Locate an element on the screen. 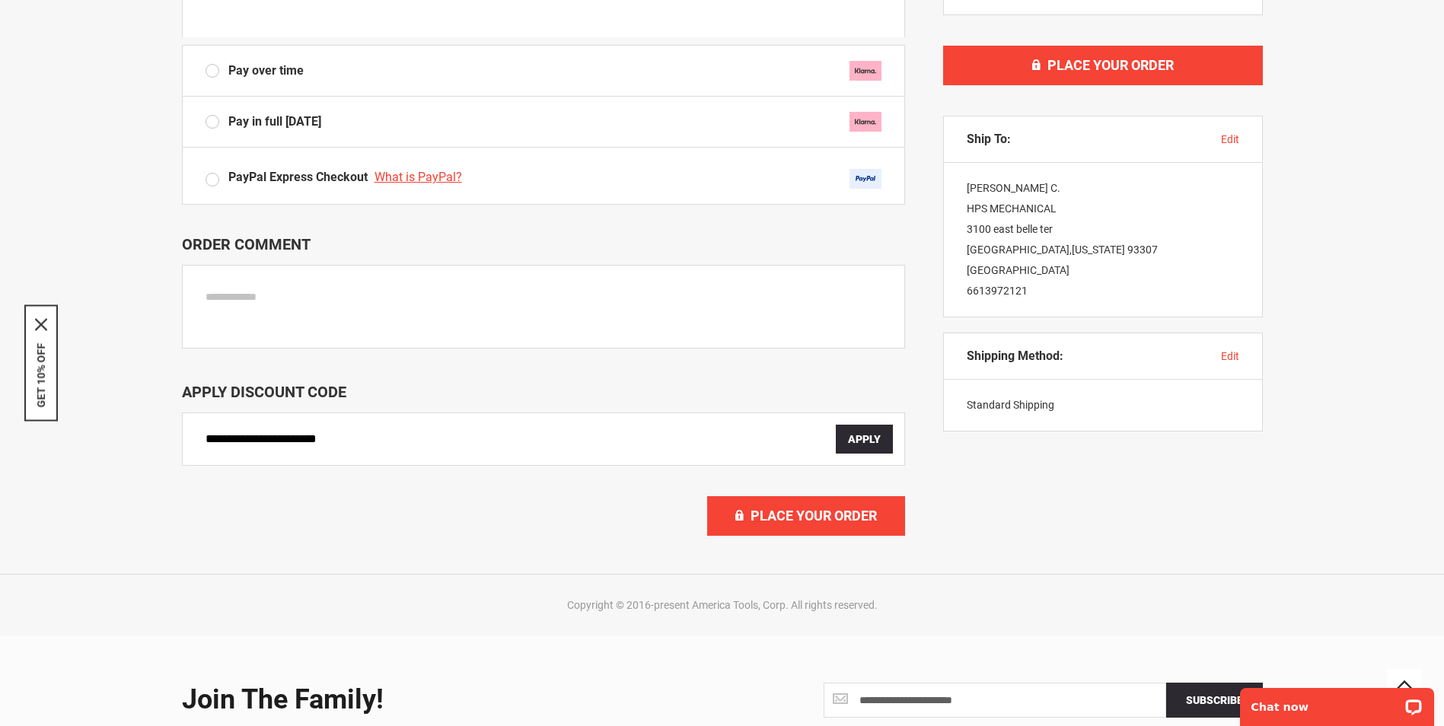  button: Open LiveChat chat widget is located at coordinates (184, 29).